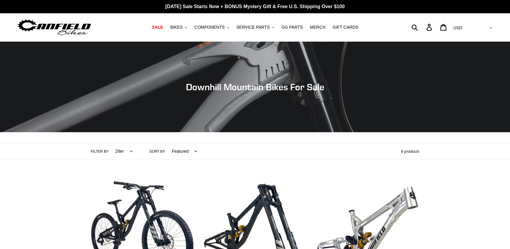 The image size is (510, 249). What do you see at coordinates (210, 27) in the screenshot?
I see `span: COMPONENTS` at bounding box center [210, 27].